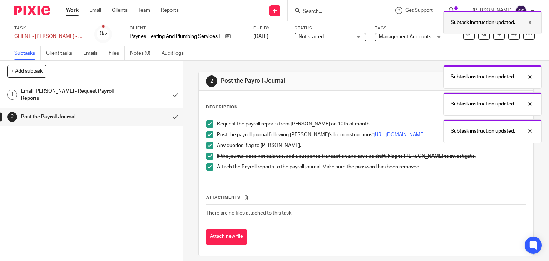 The image size is (549, 261). Describe the element at coordinates (143, 53) in the screenshot. I see `a: Notes (0)` at that location.